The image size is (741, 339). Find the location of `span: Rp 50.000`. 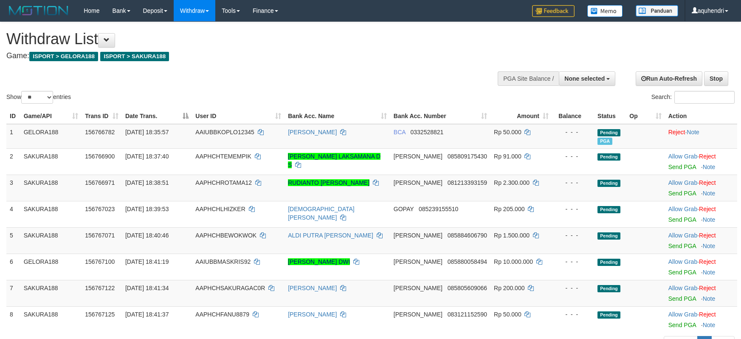

span: Rp 50.000 is located at coordinates (507, 314).